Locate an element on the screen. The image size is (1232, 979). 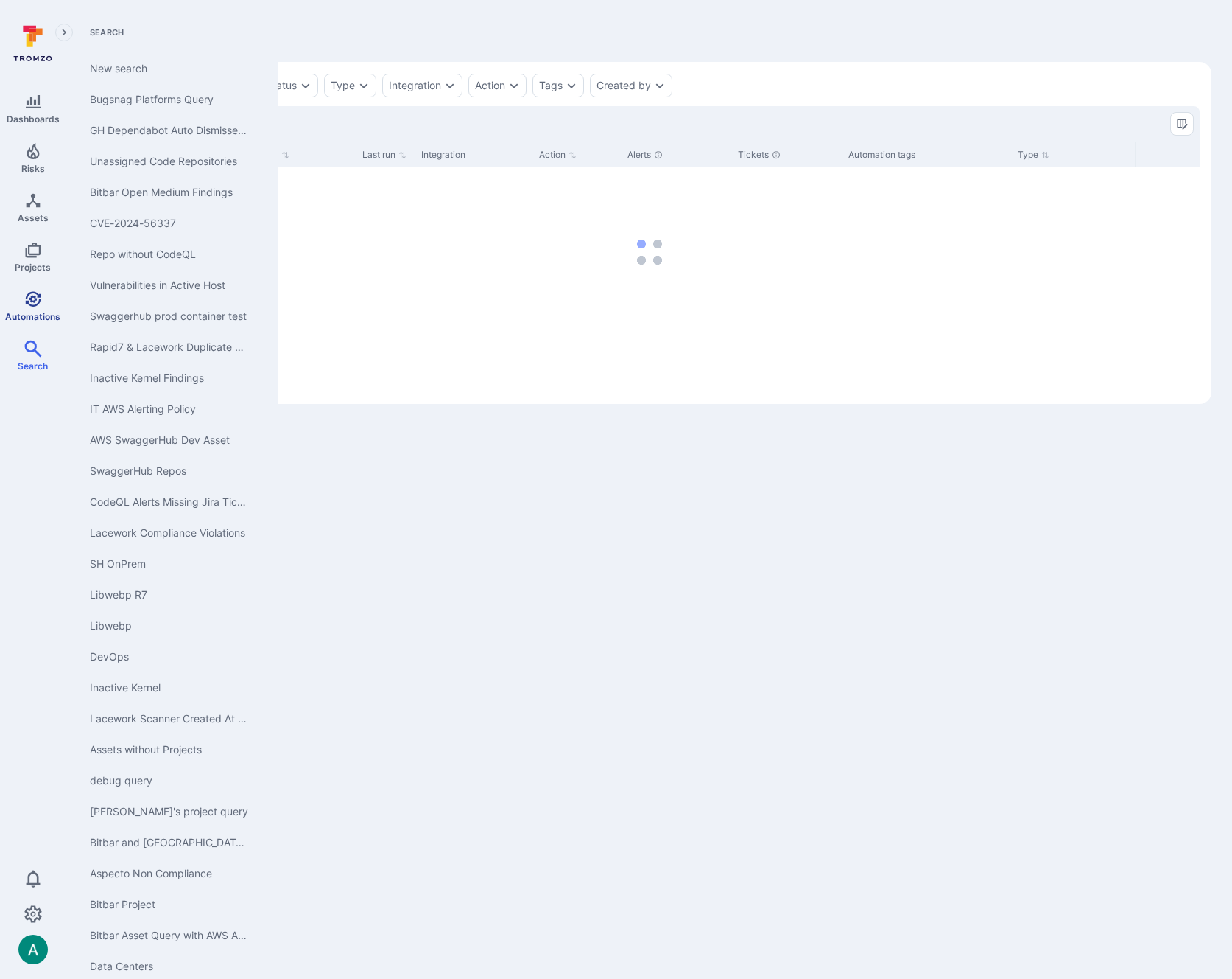
a: Bitbar Asset Query with AWS Account is located at coordinates (168, 936).